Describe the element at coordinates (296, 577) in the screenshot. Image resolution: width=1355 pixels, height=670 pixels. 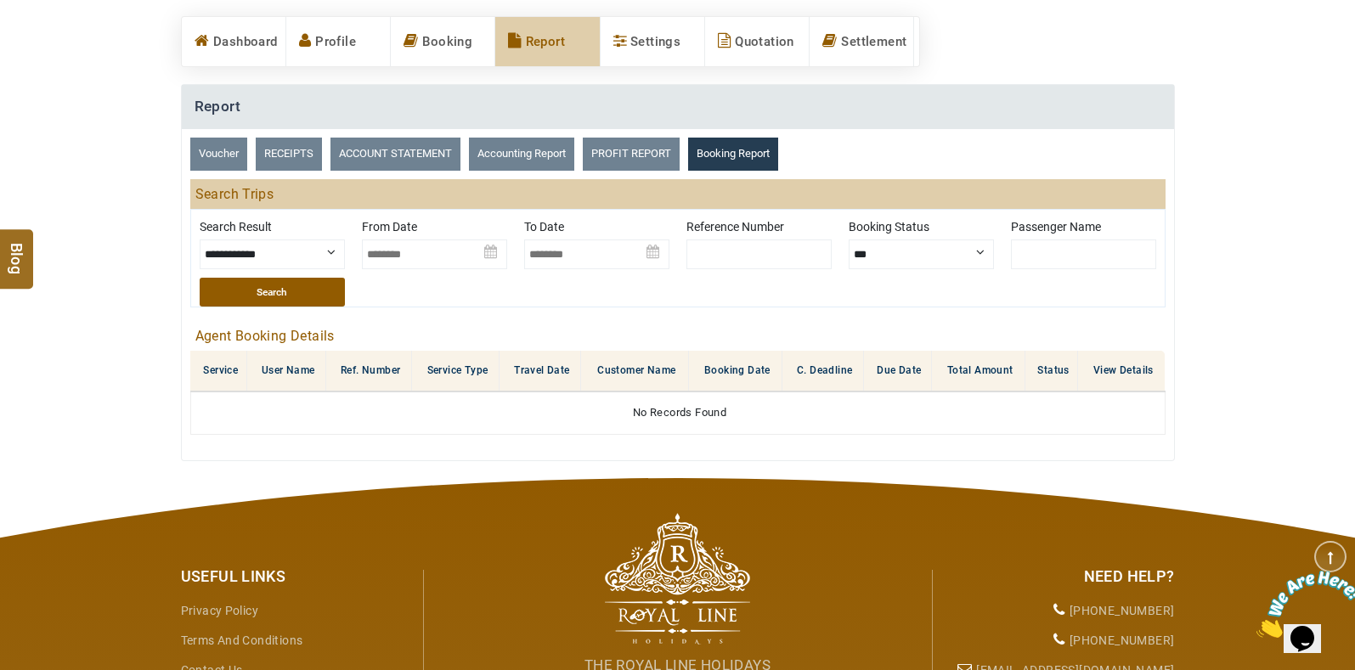
I see `div: Useful Links` at that location.